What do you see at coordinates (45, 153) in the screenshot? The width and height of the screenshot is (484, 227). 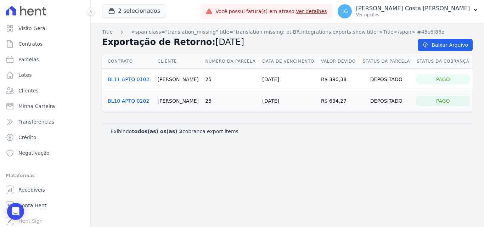 I see `a: Negativação` at bounding box center [45, 153].